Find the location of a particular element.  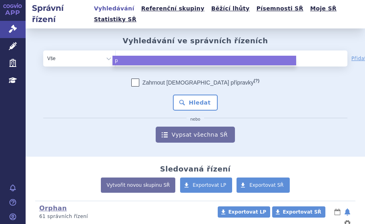

li: p is located at coordinates (204, 60).